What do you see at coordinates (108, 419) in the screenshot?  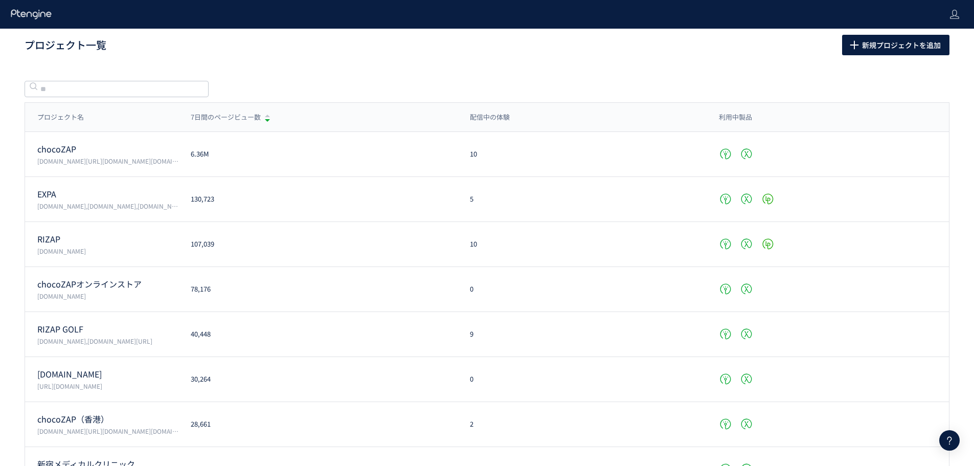 I see `p: chocoZAP（香港）` at bounding box center [108, 419].